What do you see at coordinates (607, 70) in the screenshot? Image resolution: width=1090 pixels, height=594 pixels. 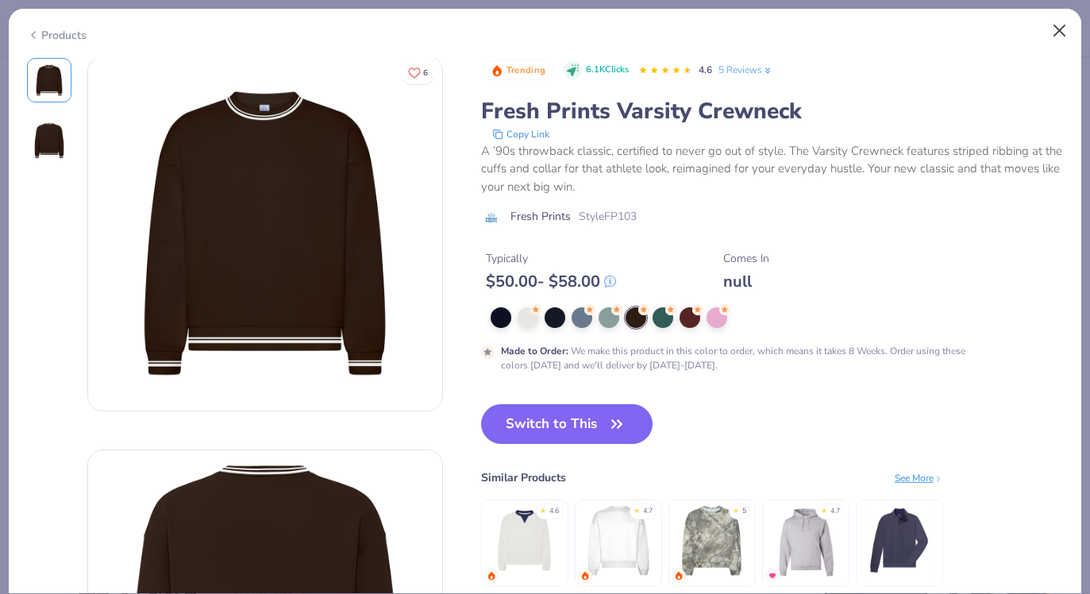 I see `span: 6.1K Clicks` at bounding box center [607, 70].